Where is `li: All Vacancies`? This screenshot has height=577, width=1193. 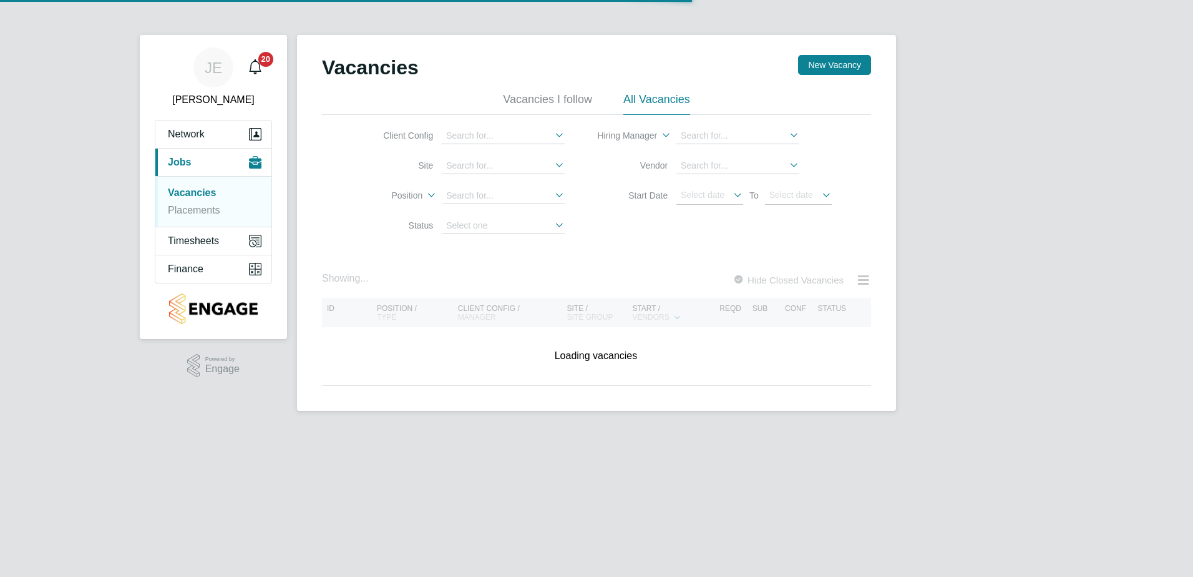
li: All Vacancies is located at coordinates (657, 104).